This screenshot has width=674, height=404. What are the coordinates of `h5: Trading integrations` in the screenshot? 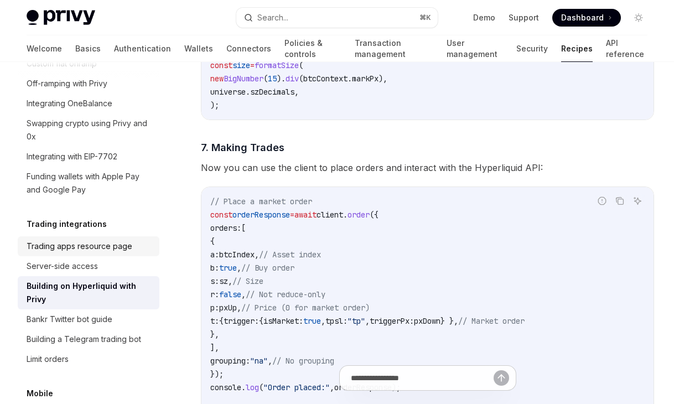 It's located at (66, 224).